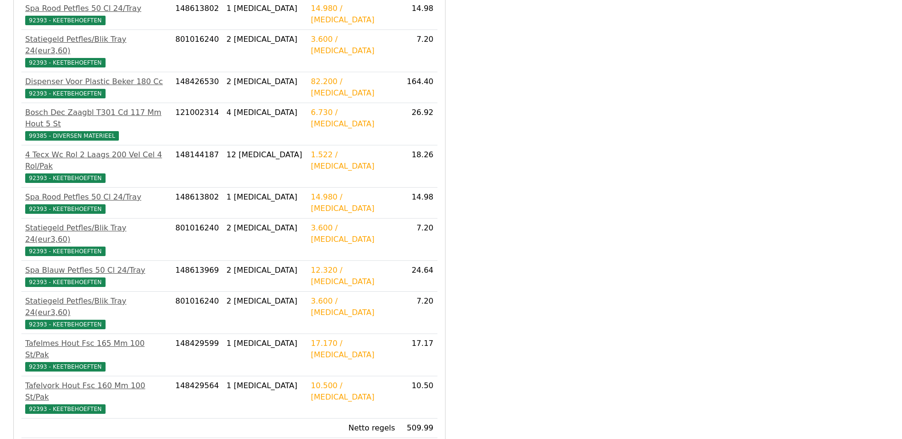 This screenshot has width=902, height=439. What do you see at coordinates (197, 124) in the screenshot?
I see `td: 121002314` at bounding box center [197, 124].